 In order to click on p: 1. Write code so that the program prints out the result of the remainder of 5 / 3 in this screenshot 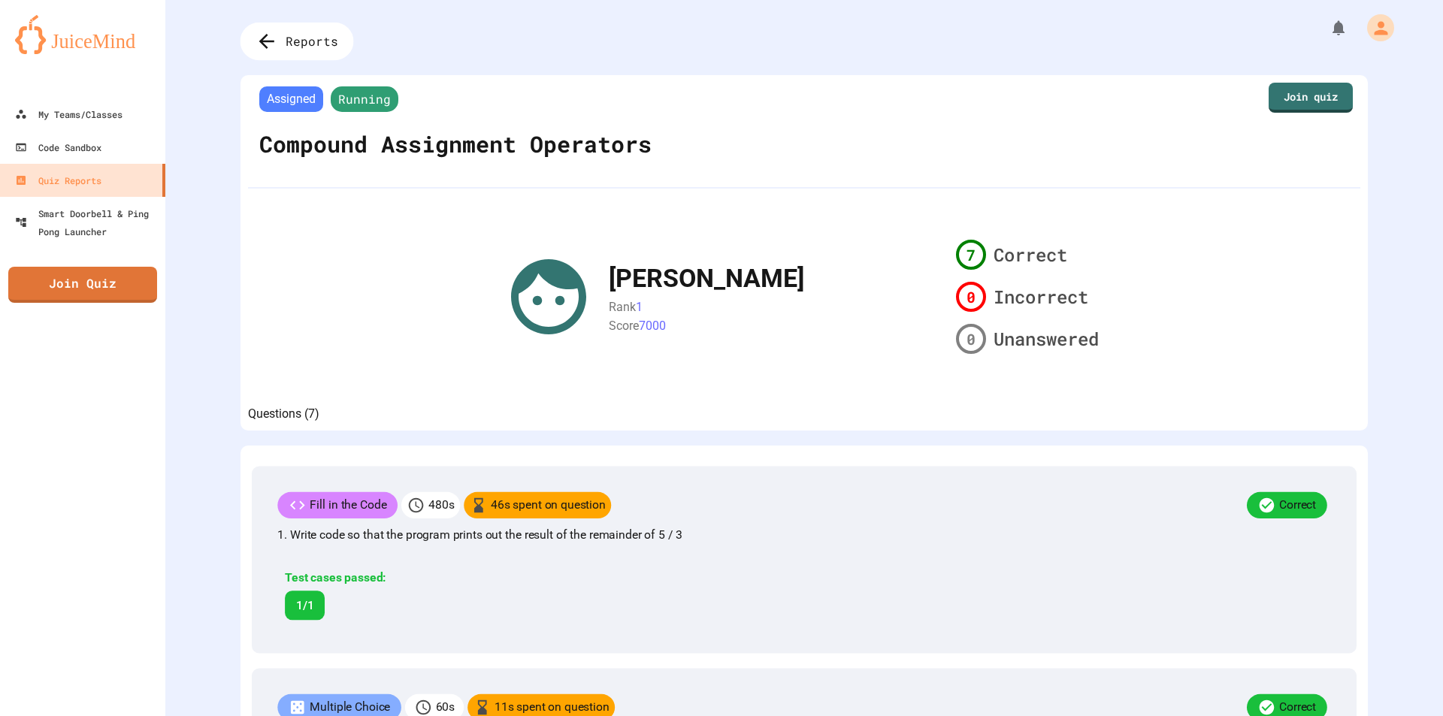, I will do `click(803, 535)`.